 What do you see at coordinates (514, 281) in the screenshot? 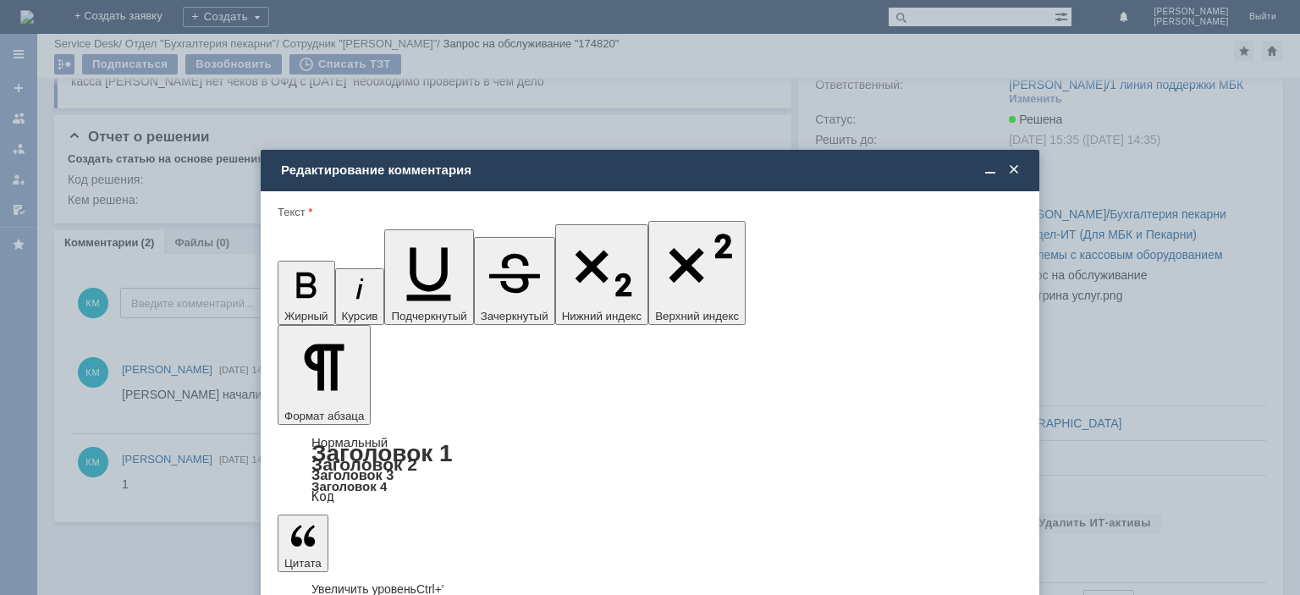
I see `button: Зачеркнутый` at bounding box center [514, 281].